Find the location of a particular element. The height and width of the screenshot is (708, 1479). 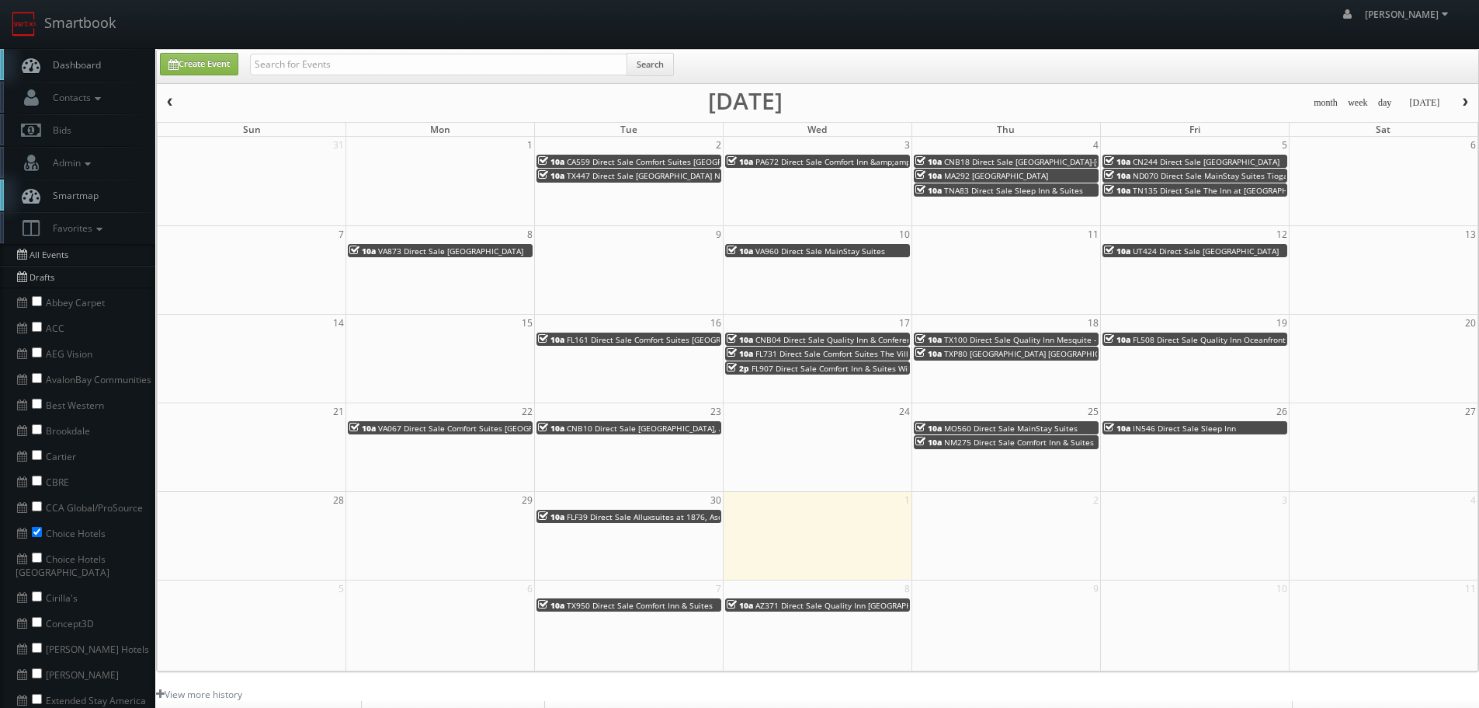

span: TX950 Direct Sale Comfort Inn & Suites is located at coordinates (640, 605).